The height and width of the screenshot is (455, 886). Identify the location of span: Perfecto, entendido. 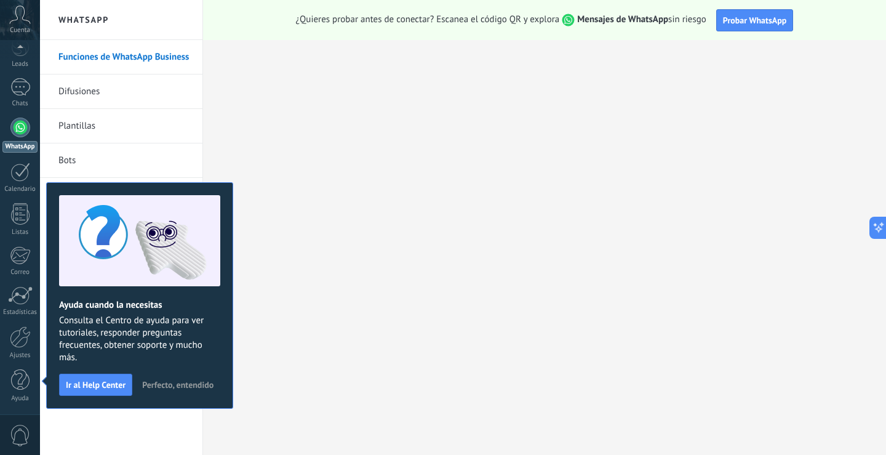
(178, 385).